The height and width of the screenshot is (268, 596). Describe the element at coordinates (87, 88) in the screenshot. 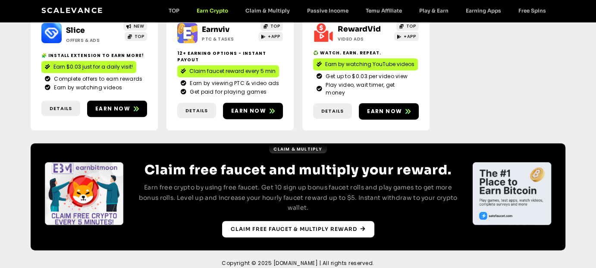

I see `span: Earn by watching videos` at that location.